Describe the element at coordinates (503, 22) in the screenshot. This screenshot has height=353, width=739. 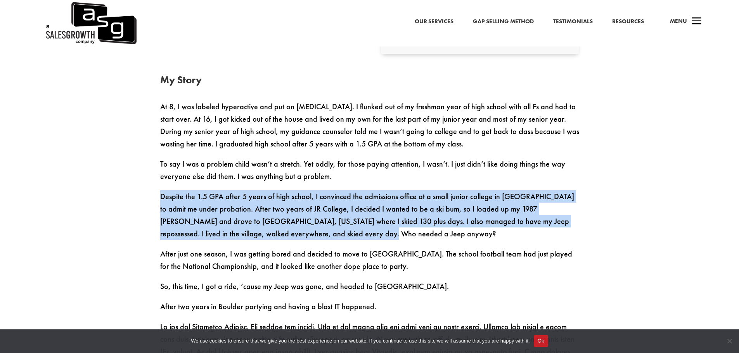
I see `a: Gap Selling Method` at that location.